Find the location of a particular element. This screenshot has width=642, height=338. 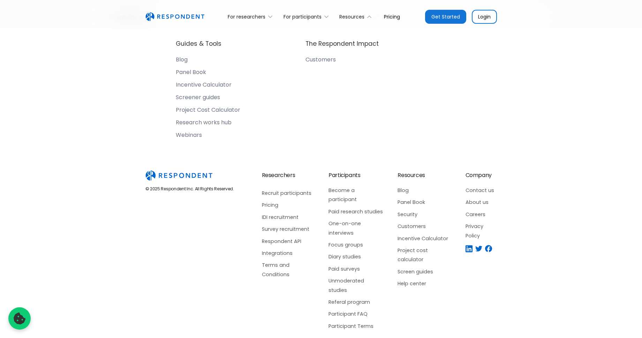

h4: Guides & Tools is located at coordinates (199, 44).